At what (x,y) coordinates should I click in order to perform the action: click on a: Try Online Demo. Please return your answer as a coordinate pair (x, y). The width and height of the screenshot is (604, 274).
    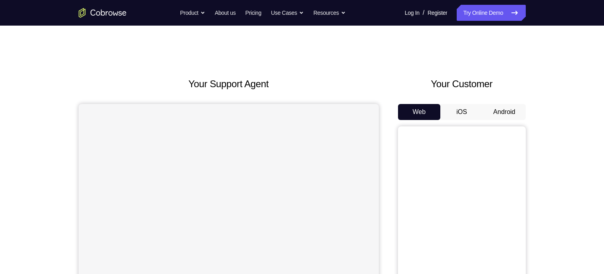
    Looking at the image, I should click on (491, 13).